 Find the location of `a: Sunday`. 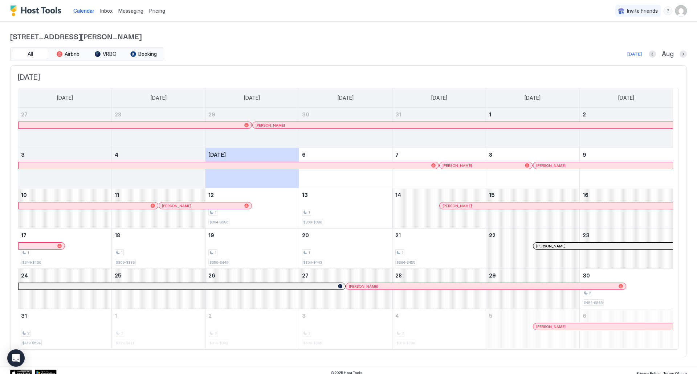

a: Sunday is located at coordinates (65, 98).